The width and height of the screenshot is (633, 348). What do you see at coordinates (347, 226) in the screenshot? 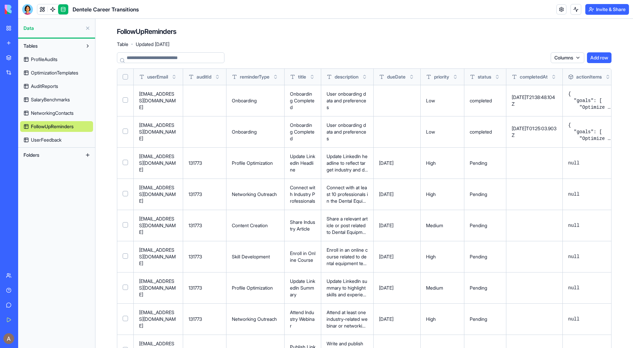
I see `p: Share a relevant article or post related to Dental Equipment & Supplies on LinkedIn.` at bounding box center [347, 226].